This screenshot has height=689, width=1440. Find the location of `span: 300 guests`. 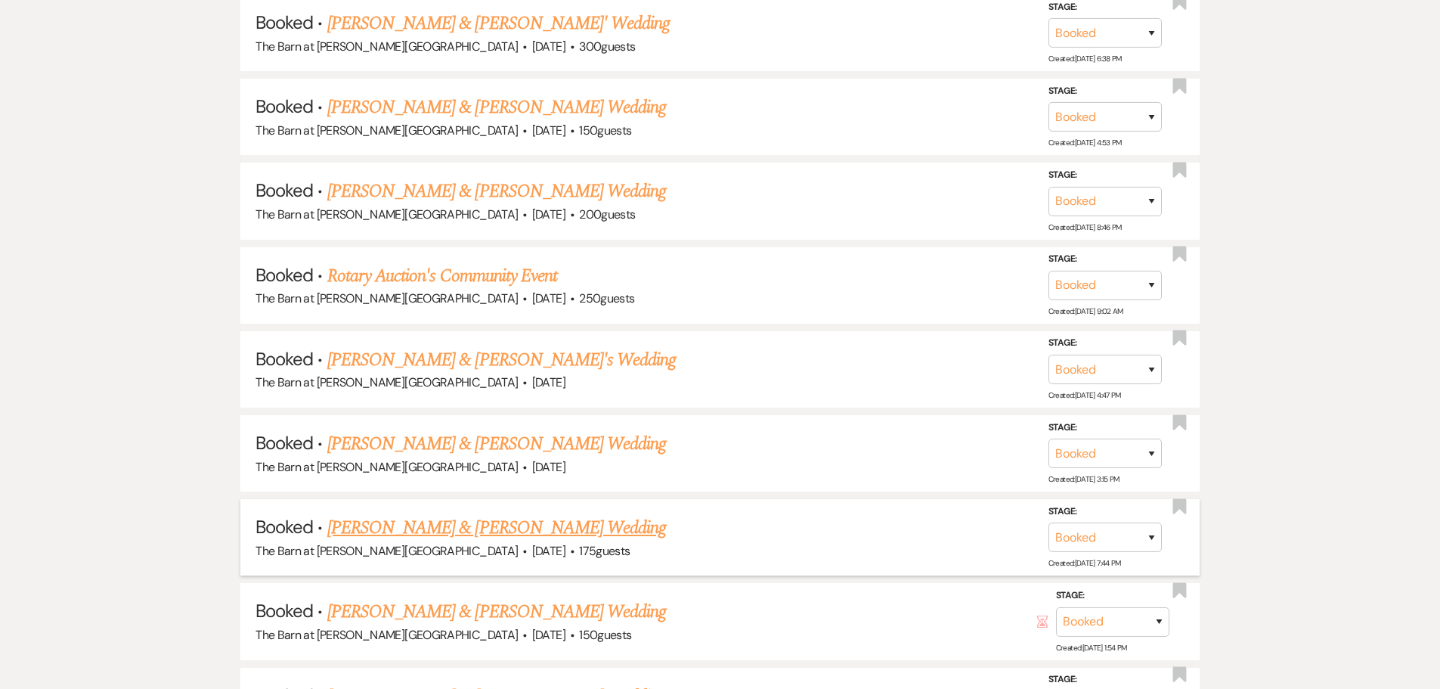

span: 300 guests is located at coordinates (607, 46).